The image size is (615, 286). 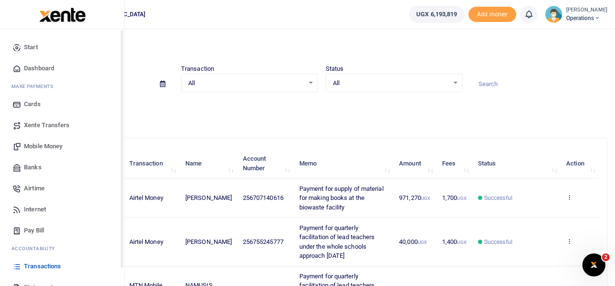 I want to click on p: Download, so click(x=322, y=109).